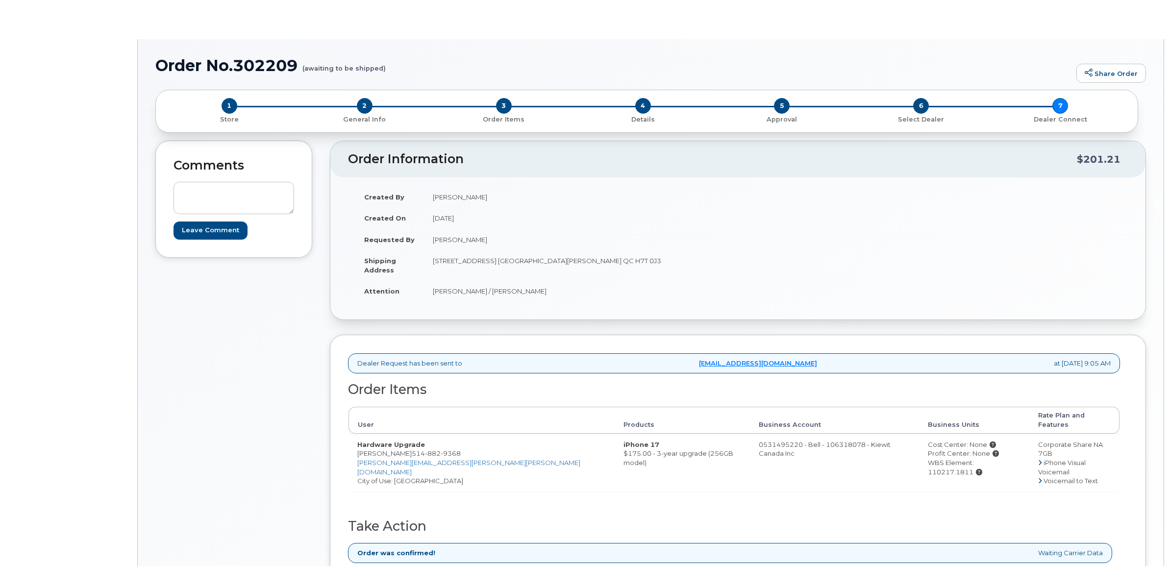 The image size is (1169, 566). Describe the element at coordinates (734, 527) in the screenshot. I see `h2: Take Action` at that location.